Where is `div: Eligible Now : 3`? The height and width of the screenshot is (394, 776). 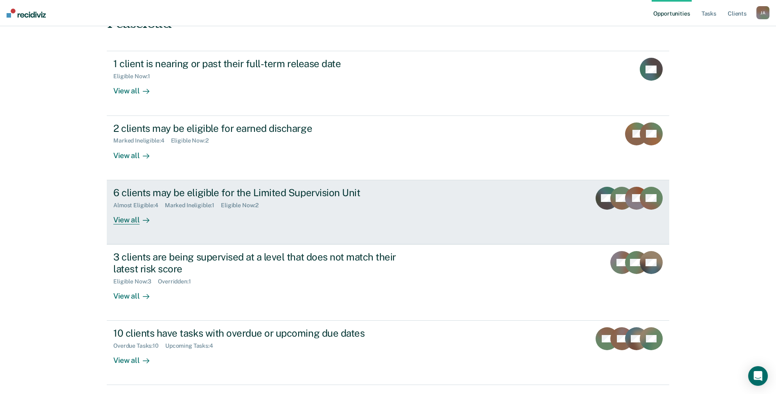 div: Eligible Now : 3 is located at coordinates (135, 281).